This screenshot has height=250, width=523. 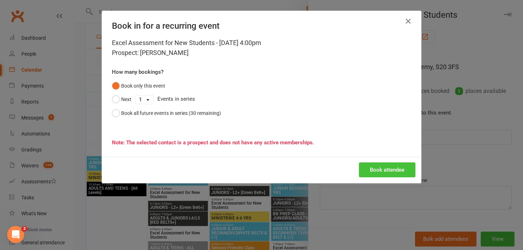 I want to click on div: Events in series, so click(x=261, y=99).